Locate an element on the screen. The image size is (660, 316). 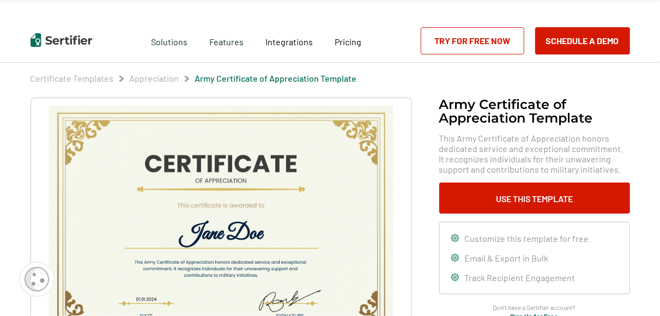
span: Pricing is located at coordinates (347, 41).